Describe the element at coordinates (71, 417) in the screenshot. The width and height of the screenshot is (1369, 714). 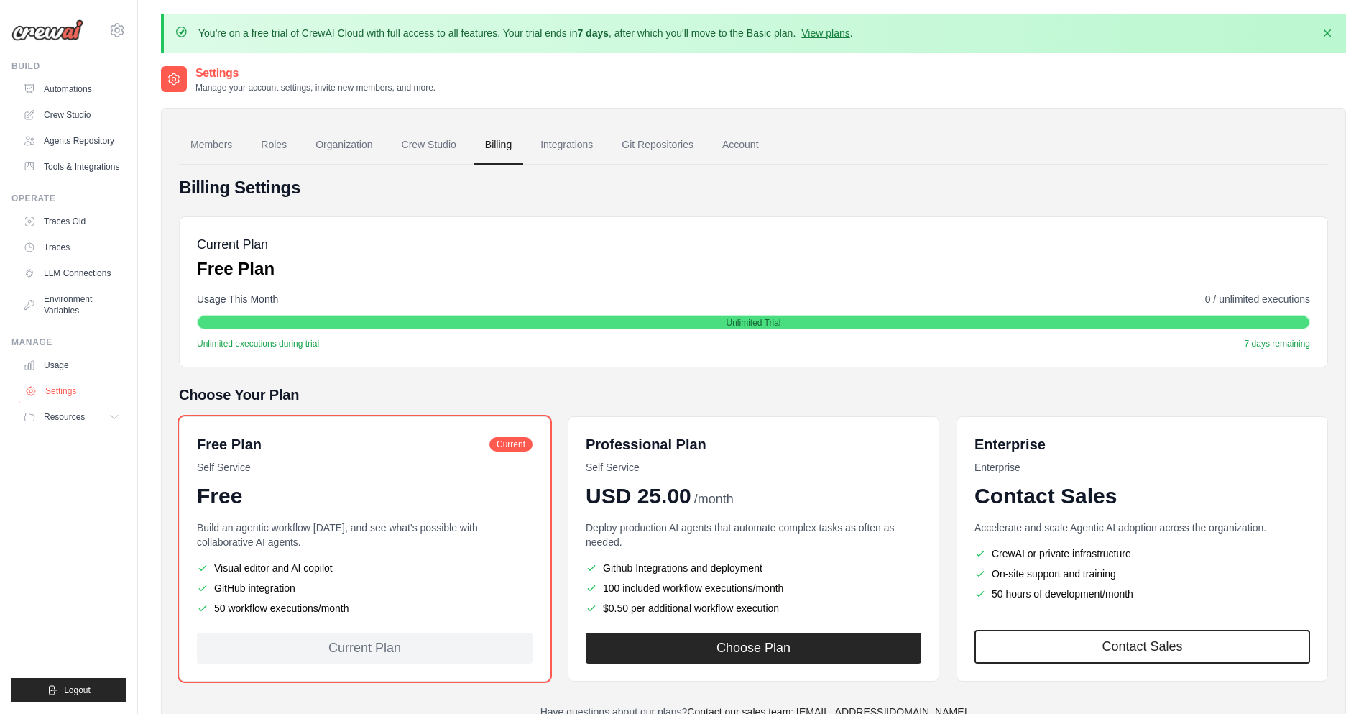
I see `button: Resources` at that location.